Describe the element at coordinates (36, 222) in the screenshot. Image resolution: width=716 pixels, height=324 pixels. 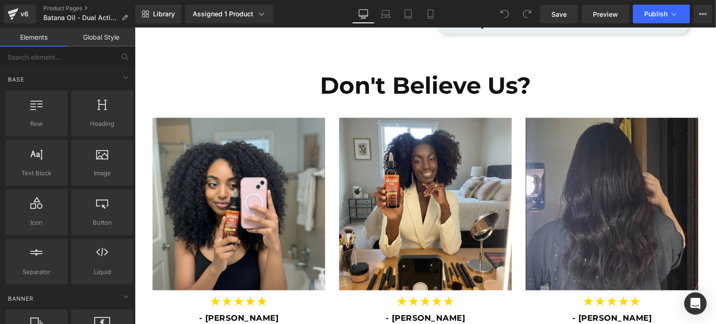
I see `span: Icon` at that location.